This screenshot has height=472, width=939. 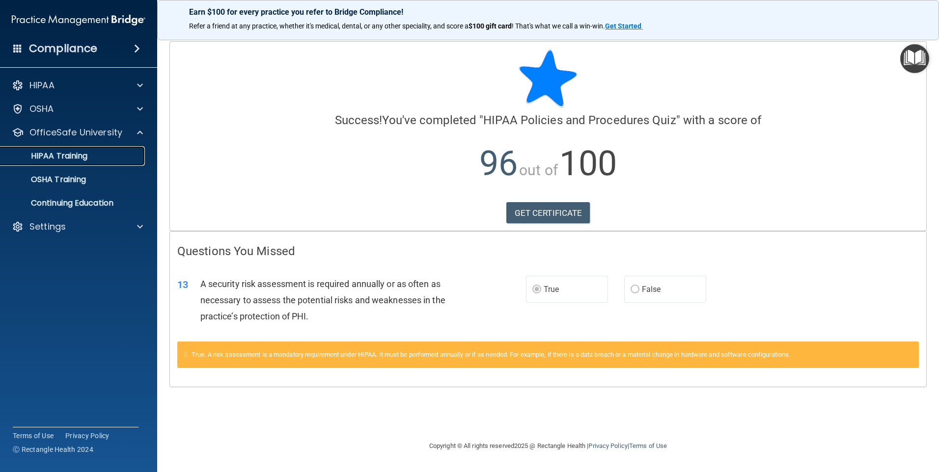 What do you see at coordinates (914, 58) in the screenshot?
I see `button: Open Resource Center` at bounding box center [914, 58].